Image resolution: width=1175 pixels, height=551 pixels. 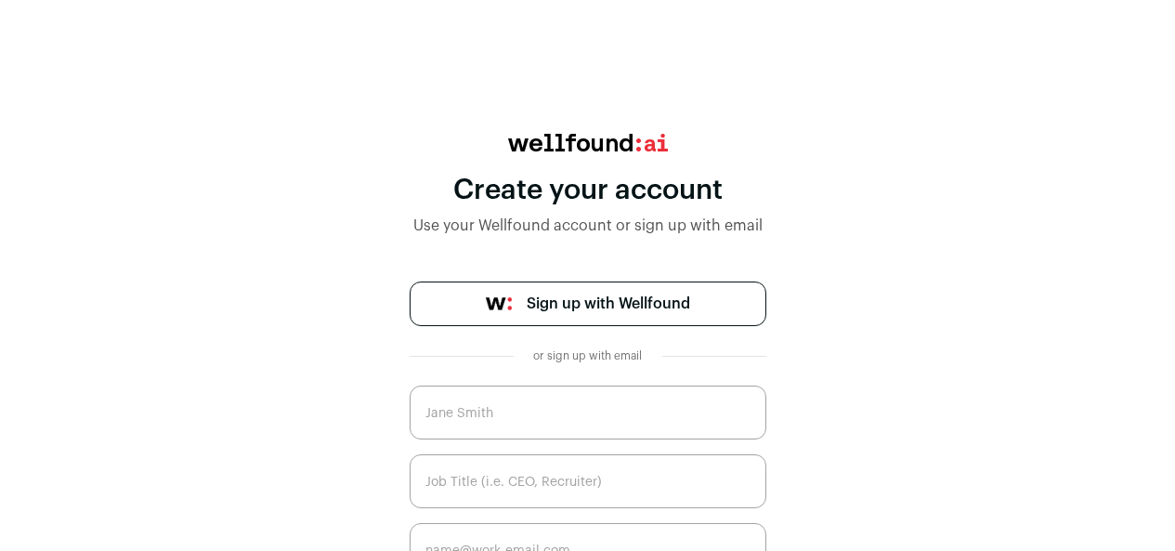 I want to click on img: wellfound:ai, so click(x=588, y=142).